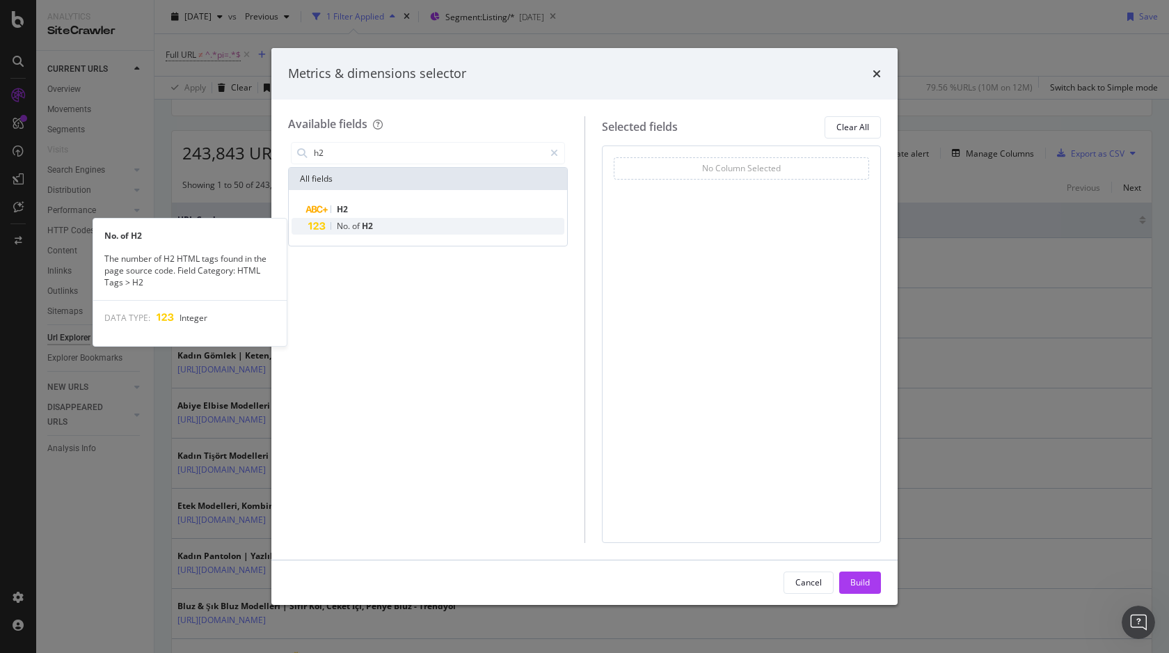 Image resolution: width=1169 pixels, height=653 pixels. What do you see at coordinates (809, 582) in the screenshot?
I see `div: Cancel` at bounding box center [809, 582].